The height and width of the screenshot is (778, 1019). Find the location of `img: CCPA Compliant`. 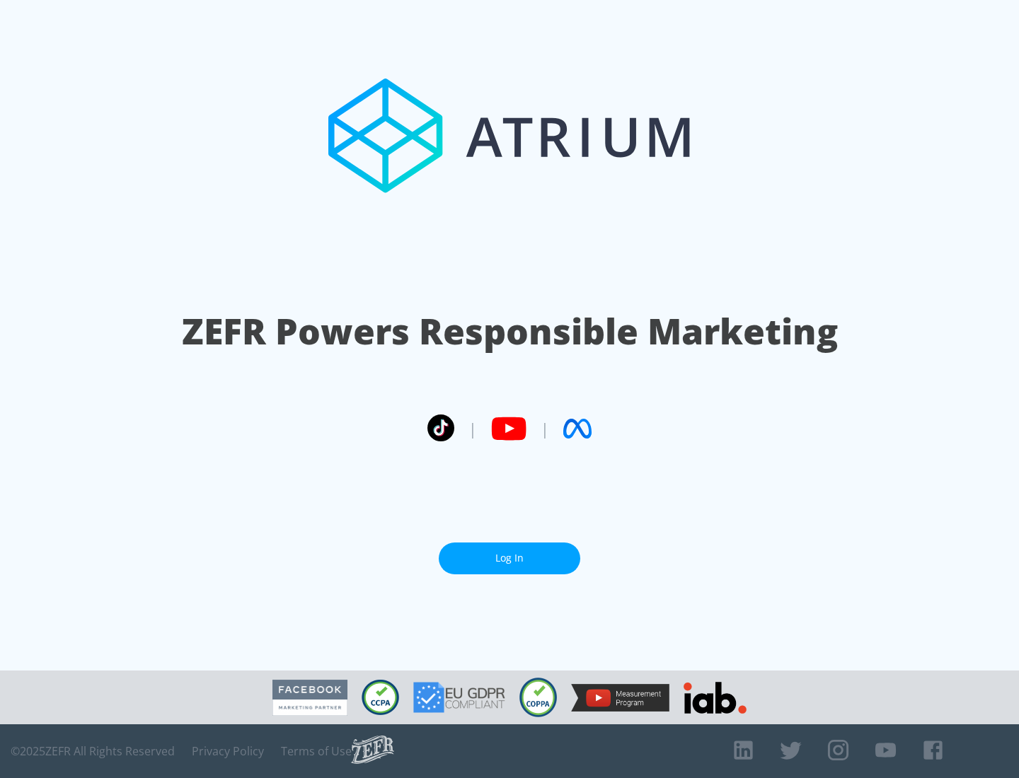

img: CCPA Compliant is located at coordinates (380, 698).